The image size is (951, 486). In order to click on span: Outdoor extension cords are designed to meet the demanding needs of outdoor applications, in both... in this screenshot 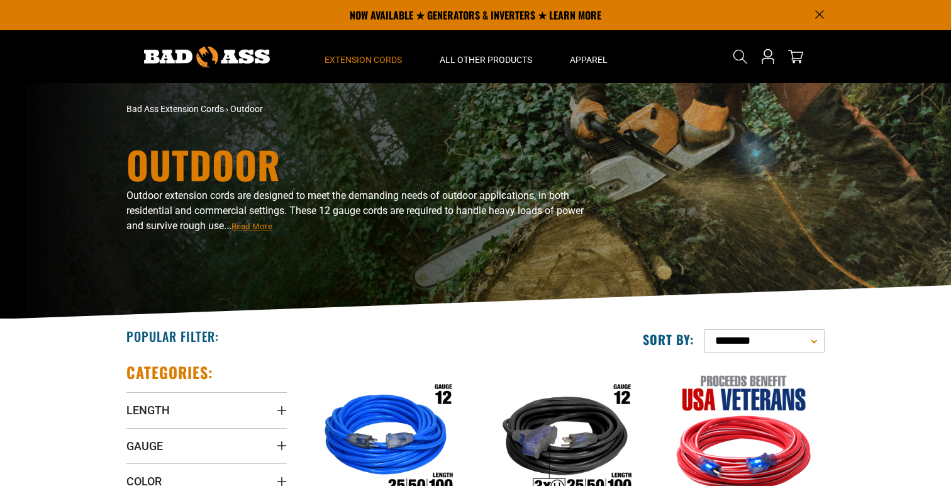, I will do `click(355, 210)`.